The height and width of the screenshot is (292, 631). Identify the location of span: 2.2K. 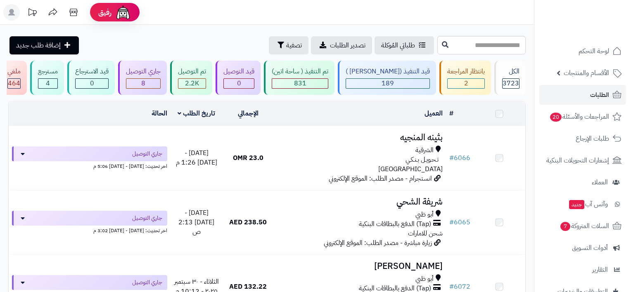
(192, 83).